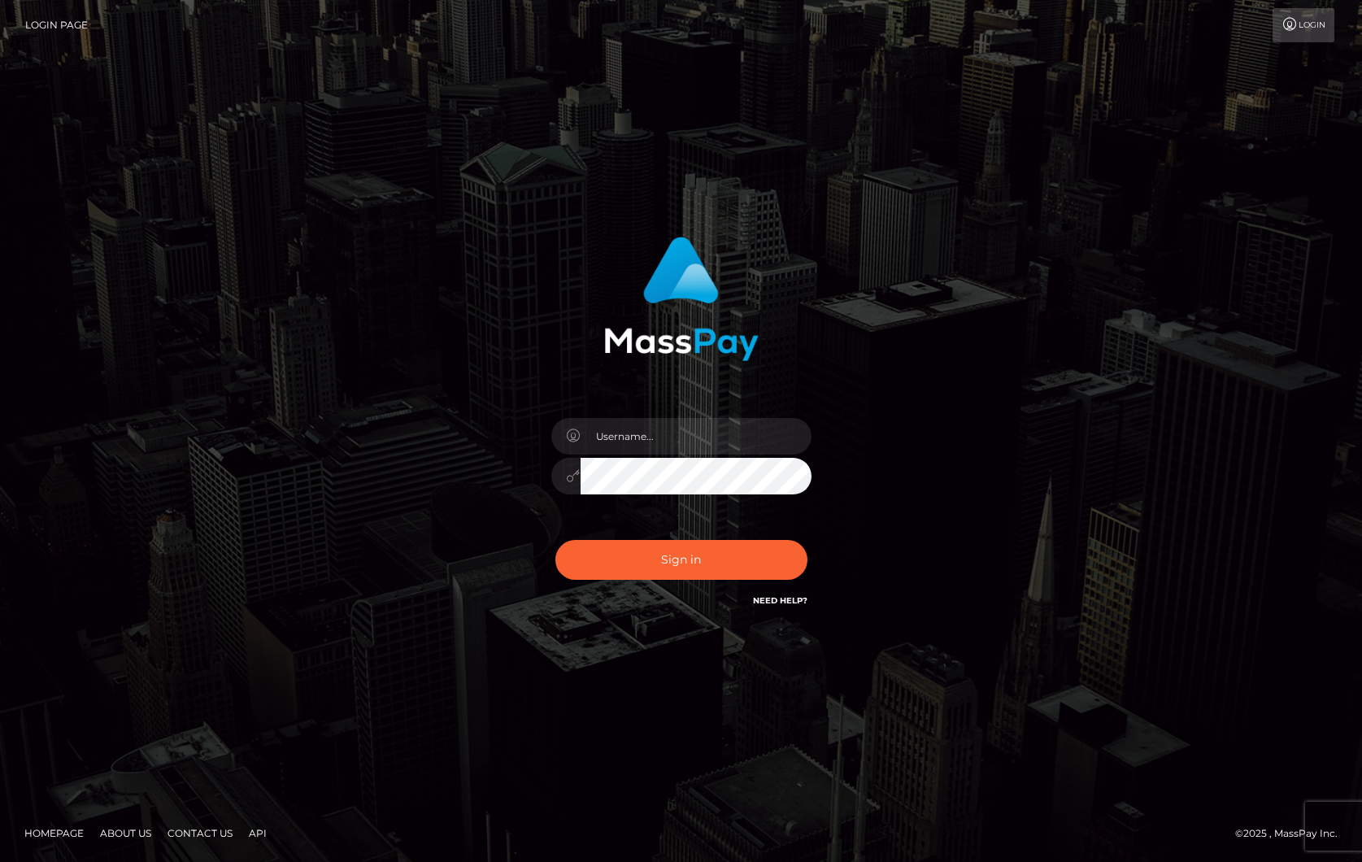 This screenshot has width=1362, height=862. What do you see at coordinates (54, 833) in the screenshot?
I see `a: Homepage` at bounding box center [54, 833].